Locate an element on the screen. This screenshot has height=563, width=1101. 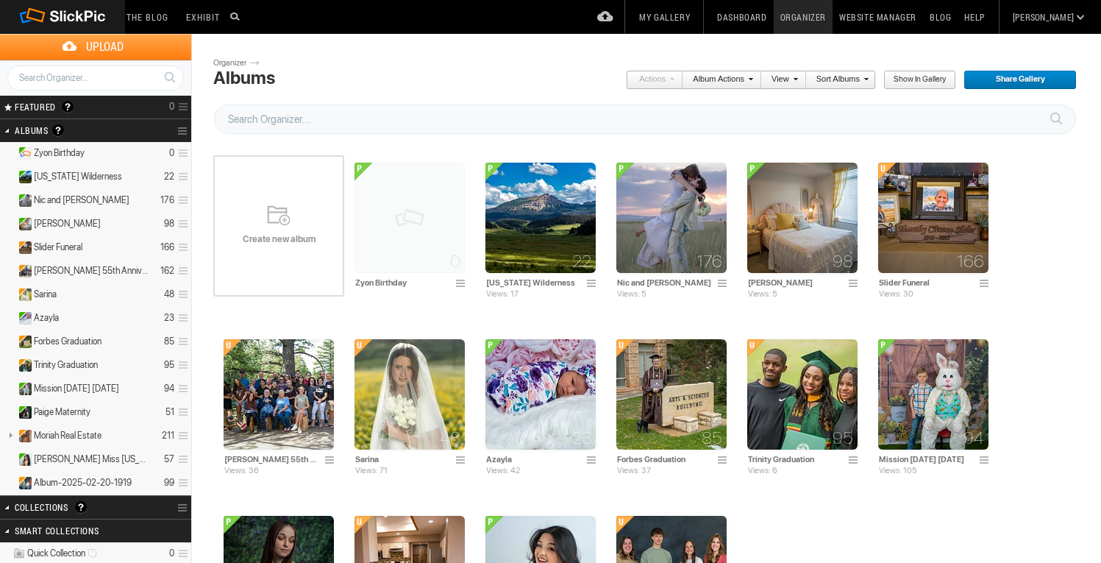
span: Upload is located at coordinates (104, 46).